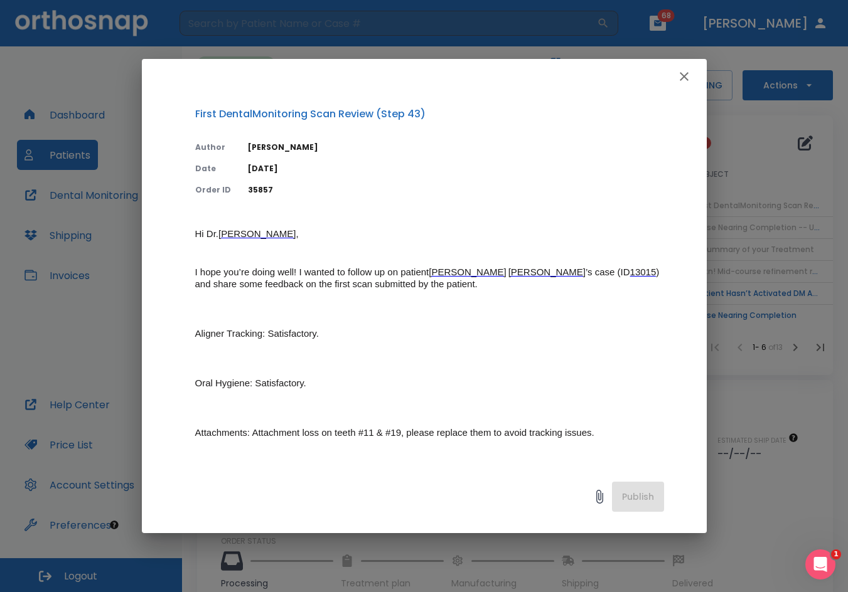 Image resolution: width=848 pixels, height=592 pixels. I want to click on span: Oral Hygiene: Satisfactory., so click(250, 383).